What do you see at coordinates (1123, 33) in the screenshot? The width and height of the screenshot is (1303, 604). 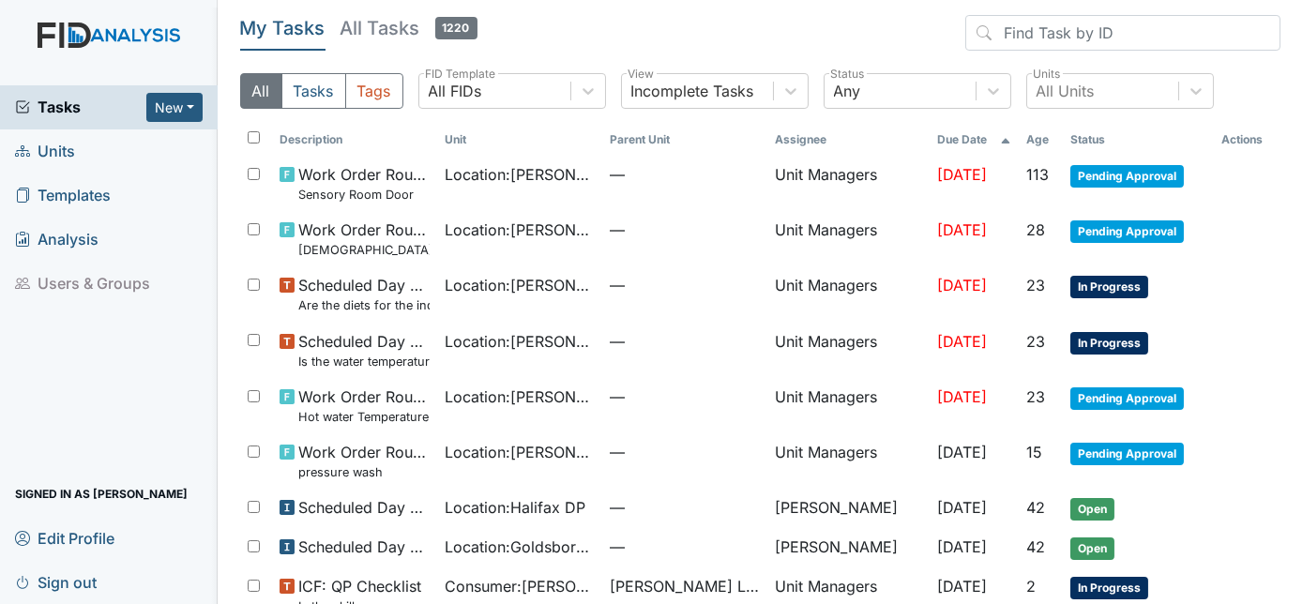 I see `input: Find Task by ID` at bounding box center [1123, 33].